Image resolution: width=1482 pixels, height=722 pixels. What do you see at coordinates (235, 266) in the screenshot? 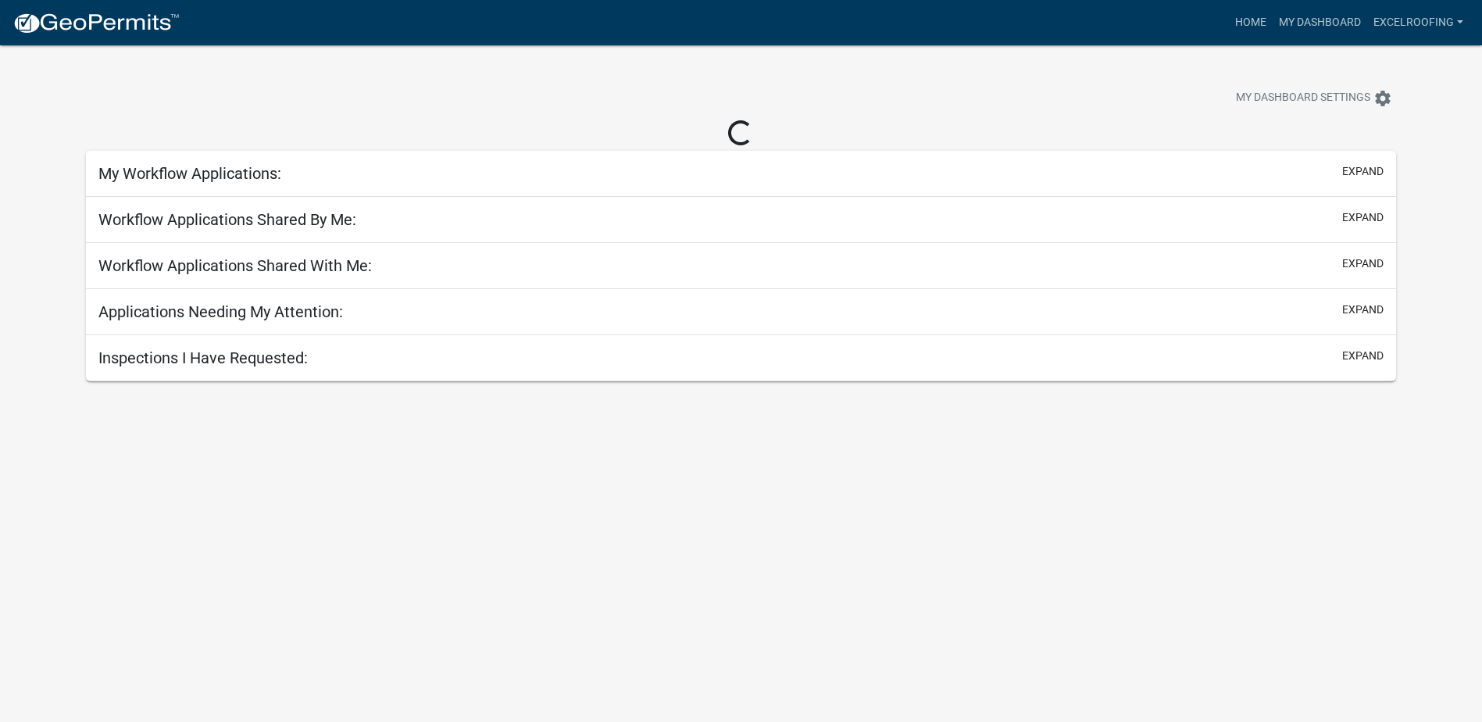
I see `h5: Workflow Applications Shared With Me:` at bounding box center [235, 266].